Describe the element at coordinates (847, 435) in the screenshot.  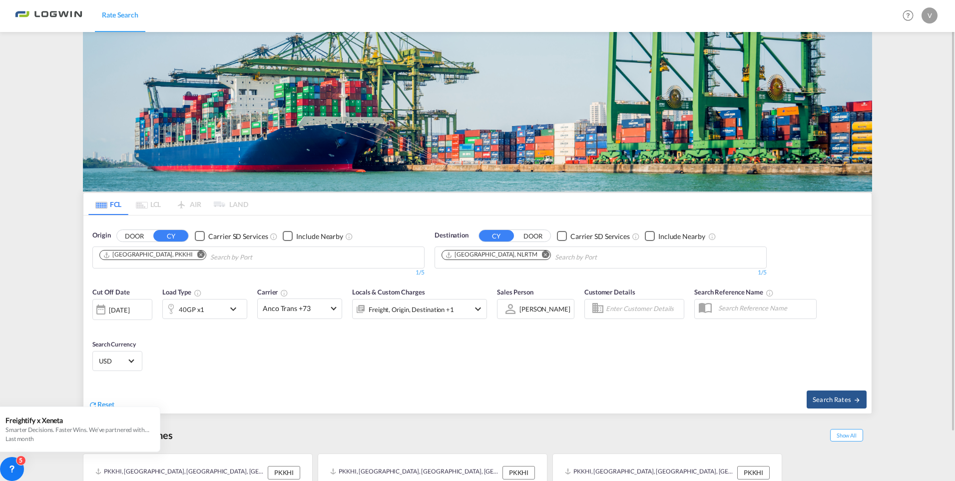
I see `span: Show All` at that location.